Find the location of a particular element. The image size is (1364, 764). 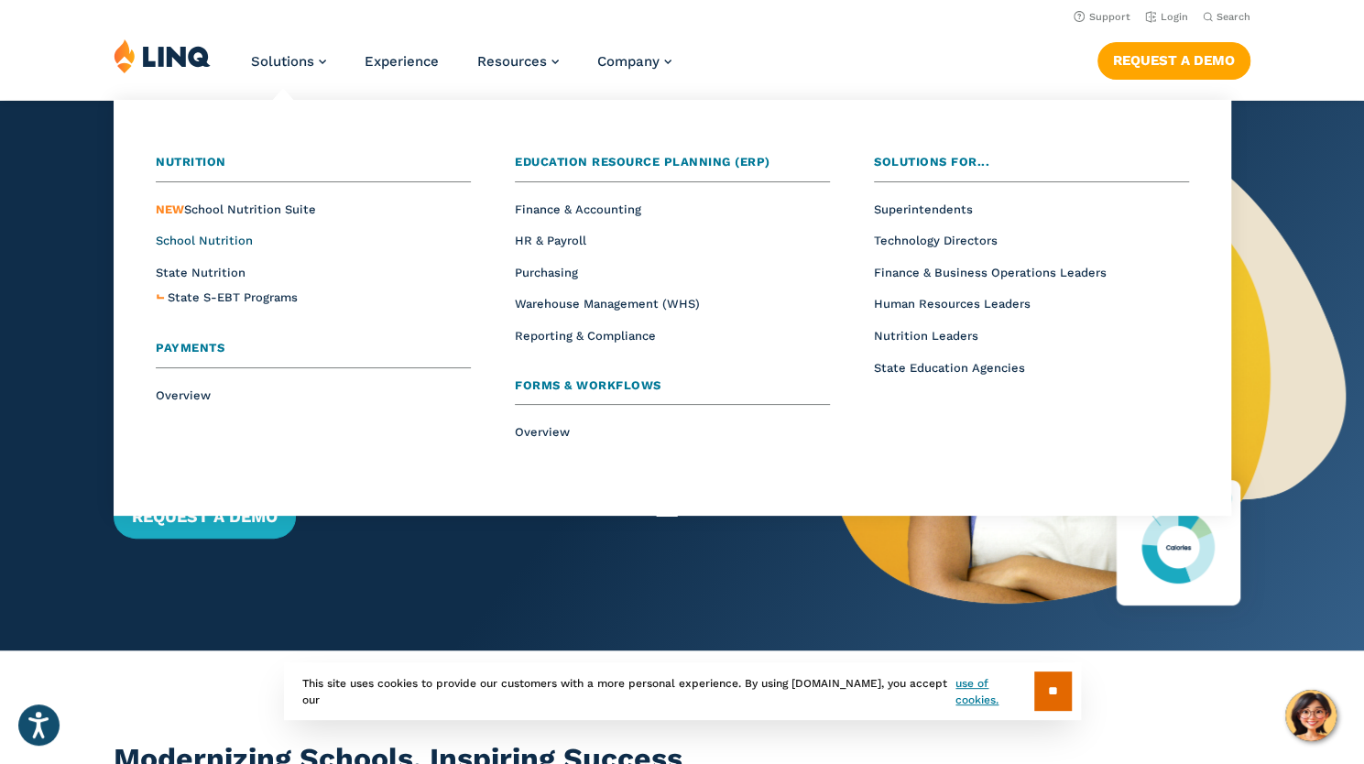

span: Finance & Business Operations Leaders is located at coordinates (990, 272).